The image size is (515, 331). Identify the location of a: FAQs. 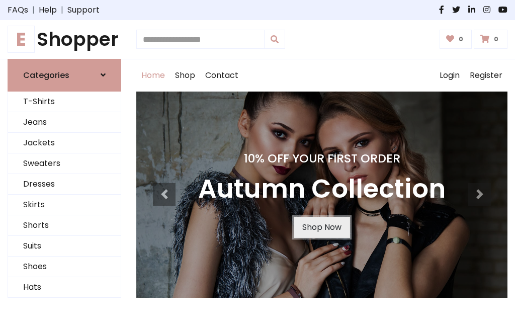
(18, 10).